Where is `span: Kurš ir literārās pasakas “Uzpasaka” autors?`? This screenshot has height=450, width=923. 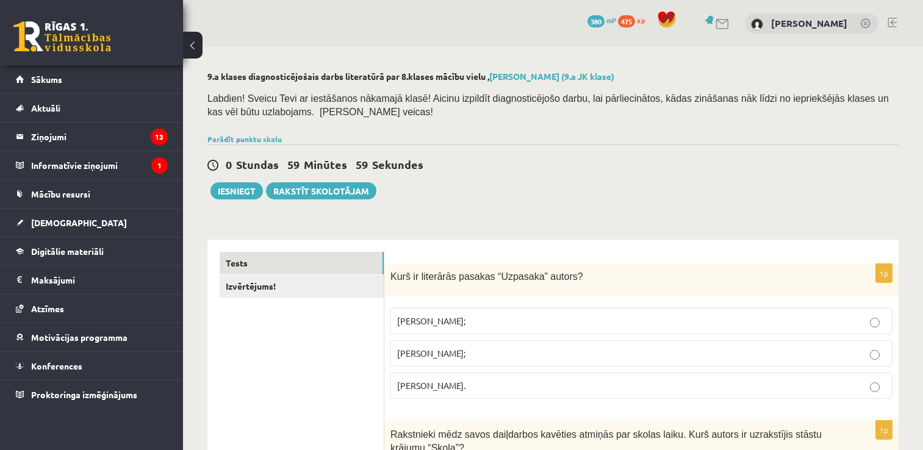 span: Kurš ir literārās pasakas “Uzpasaka” autors? is located at coordinates (487, 276).